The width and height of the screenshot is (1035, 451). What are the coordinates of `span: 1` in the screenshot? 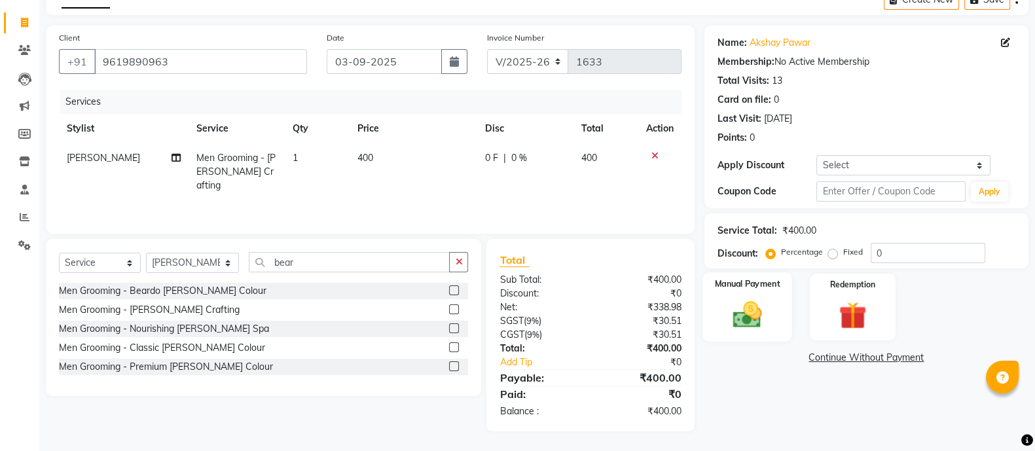 It's located at (295, 158).